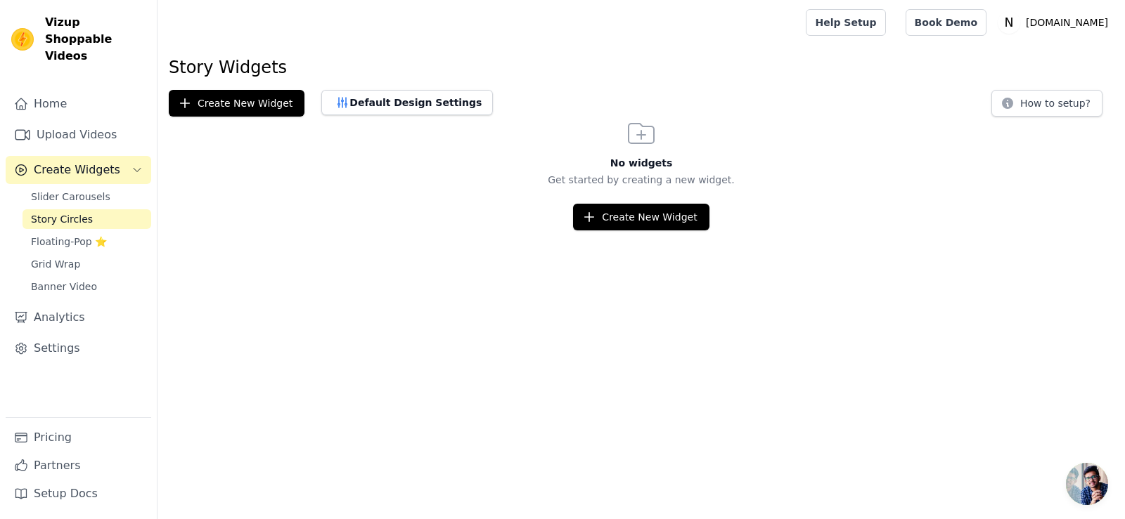 The image size is (1125, 519). What do you see at coordinates (70, 197) in the screenshot?
I see `span: Slider Carousels` at bounding box center [70, 197].